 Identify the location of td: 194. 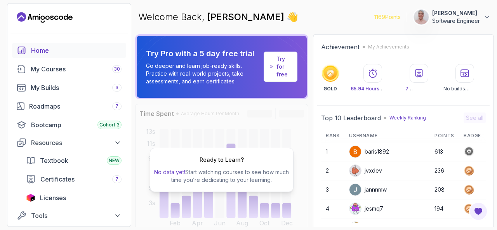
(444, 209).